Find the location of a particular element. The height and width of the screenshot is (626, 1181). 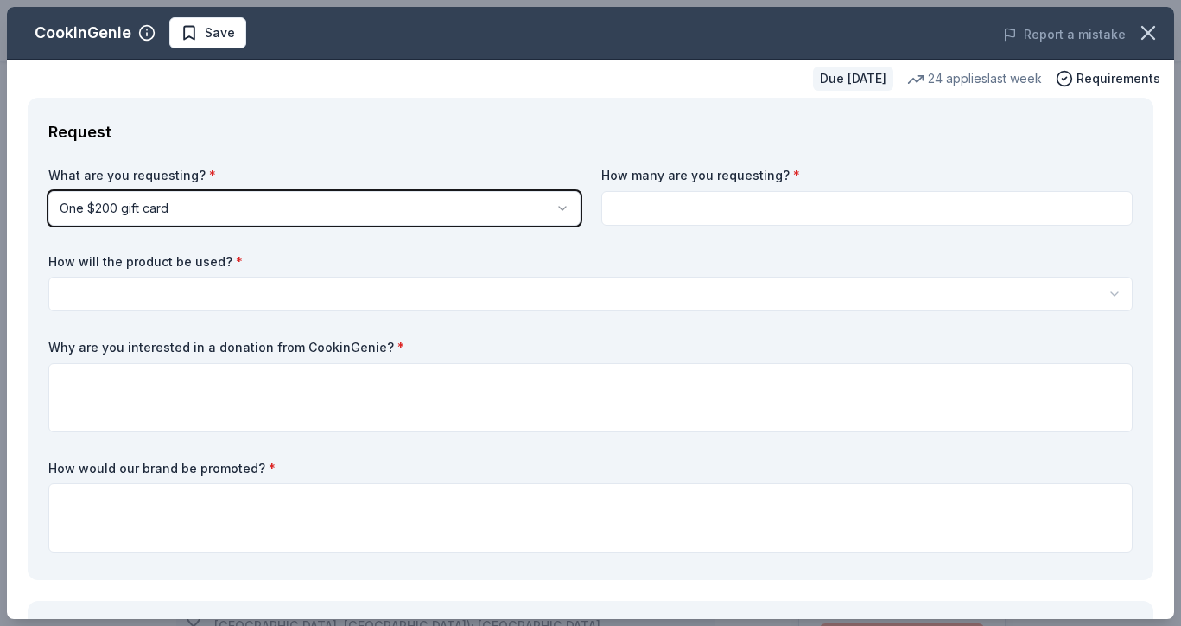

span: Save is located at coordinates (219, 33).